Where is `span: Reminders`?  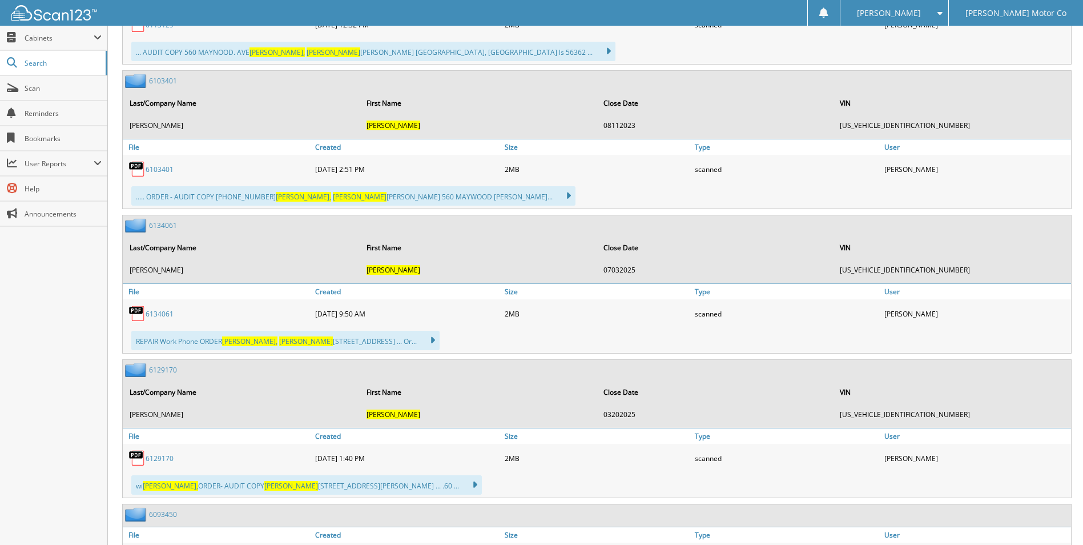
span: Reminders is located at coordinates (63, 113).